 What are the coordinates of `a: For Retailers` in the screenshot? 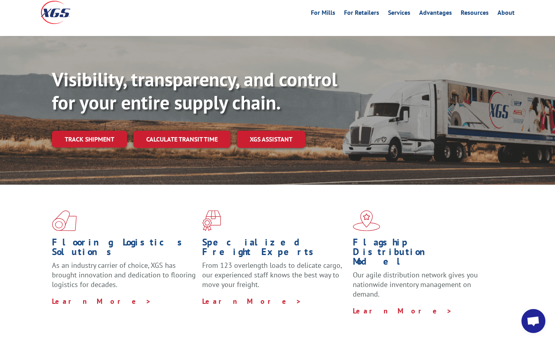 It's located at (362, 14).